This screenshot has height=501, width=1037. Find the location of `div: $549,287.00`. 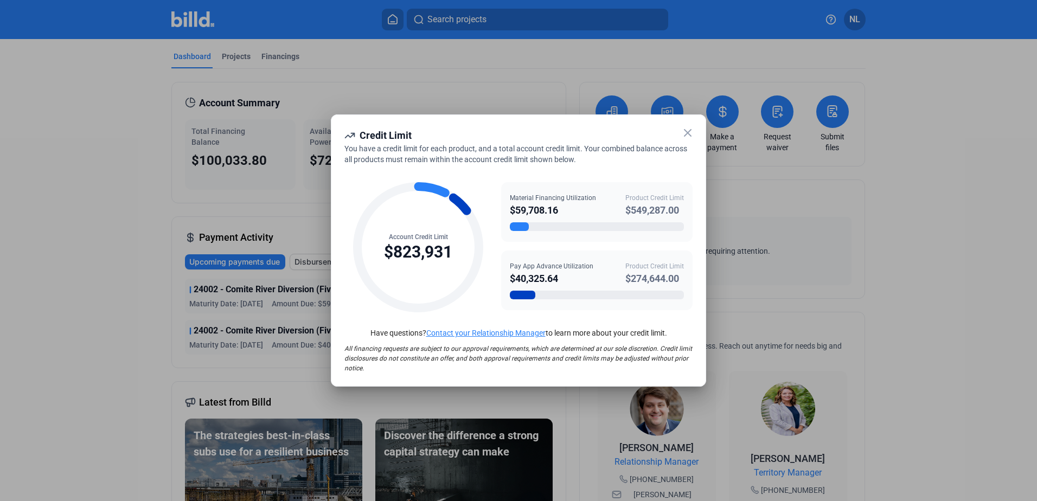

div: $549,287.00 is located at coordinates (655, 210).